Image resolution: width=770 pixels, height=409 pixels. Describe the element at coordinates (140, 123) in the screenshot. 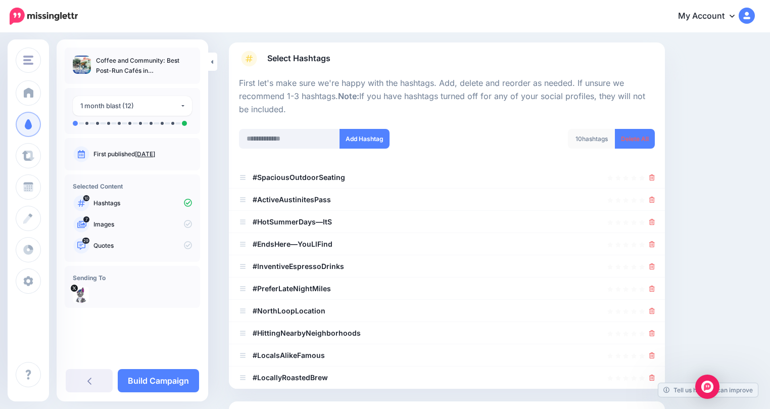

I see `li: A post will be sent on day 17` at that location.